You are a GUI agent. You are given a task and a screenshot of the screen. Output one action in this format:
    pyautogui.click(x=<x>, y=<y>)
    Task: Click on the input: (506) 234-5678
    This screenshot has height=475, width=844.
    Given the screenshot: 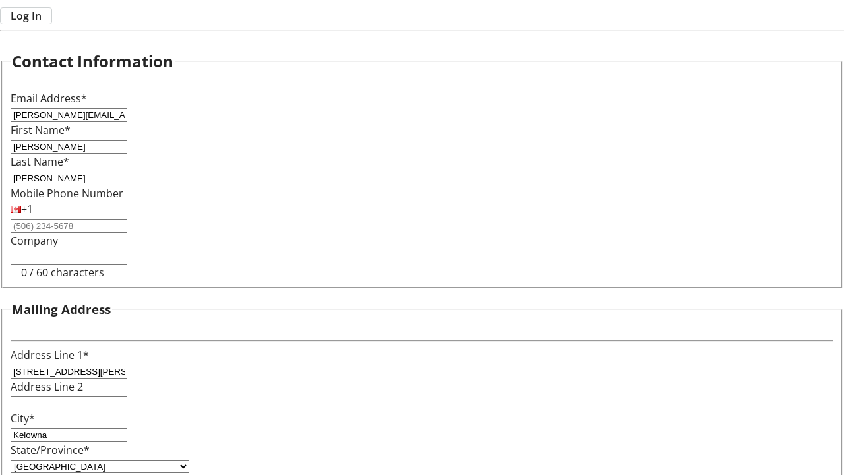 What is the action you would take?
    pyautogui.click(x=69, y=226)
    